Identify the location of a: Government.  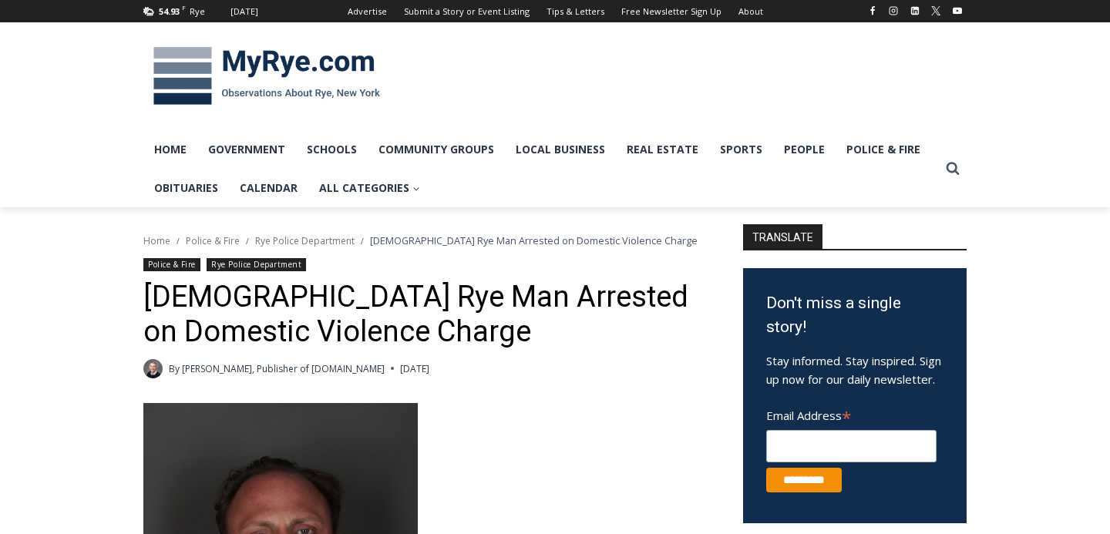
(247, 150).